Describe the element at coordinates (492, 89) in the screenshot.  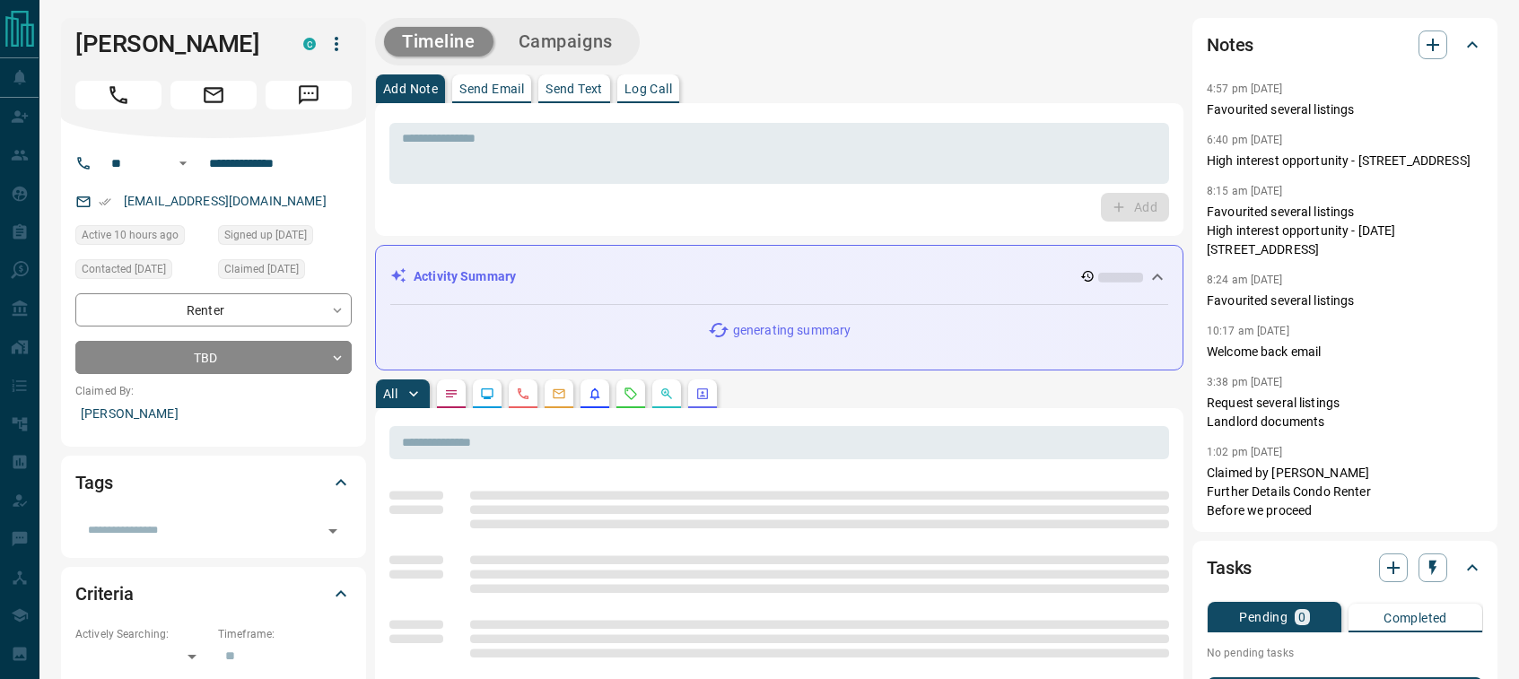
I see `p: Send Email` at that location.